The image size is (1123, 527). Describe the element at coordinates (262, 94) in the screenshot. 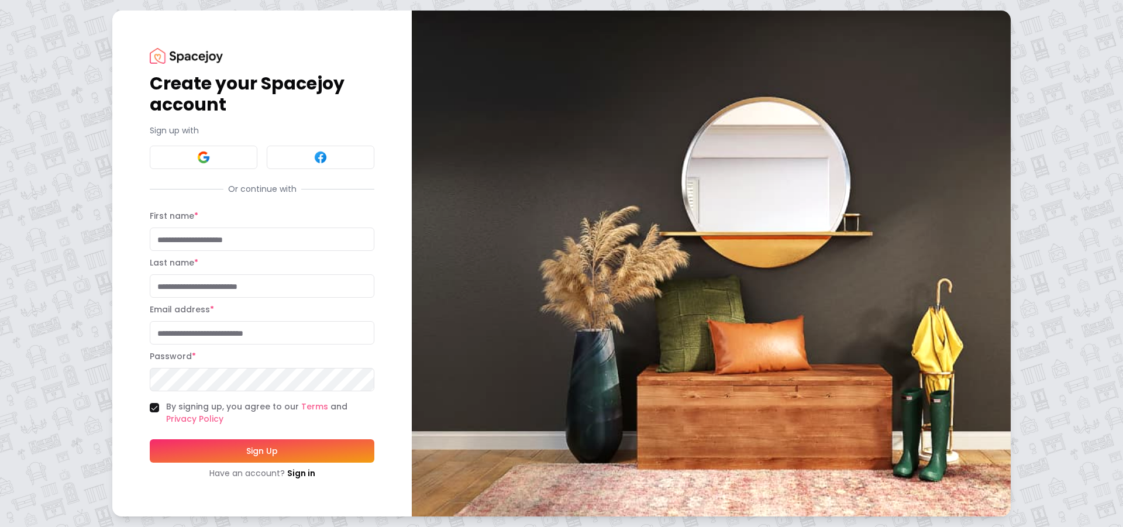

I see `h1: Create your Spacejoy account` at that location.